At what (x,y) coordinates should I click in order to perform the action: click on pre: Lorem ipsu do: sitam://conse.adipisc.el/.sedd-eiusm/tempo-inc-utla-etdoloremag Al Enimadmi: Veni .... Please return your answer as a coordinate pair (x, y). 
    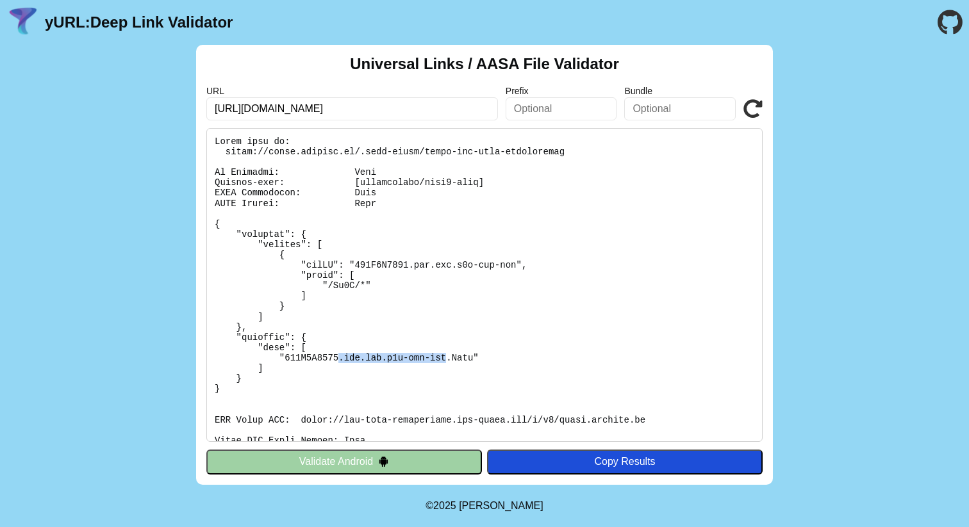
    Looking at the image, I should click on (484, 285).